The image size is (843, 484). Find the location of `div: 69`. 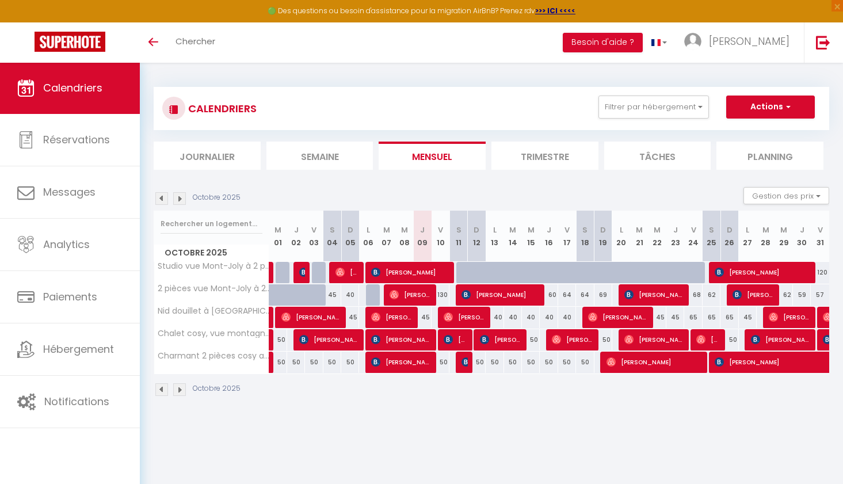

div: 69 is located at coordinates (603, 295).